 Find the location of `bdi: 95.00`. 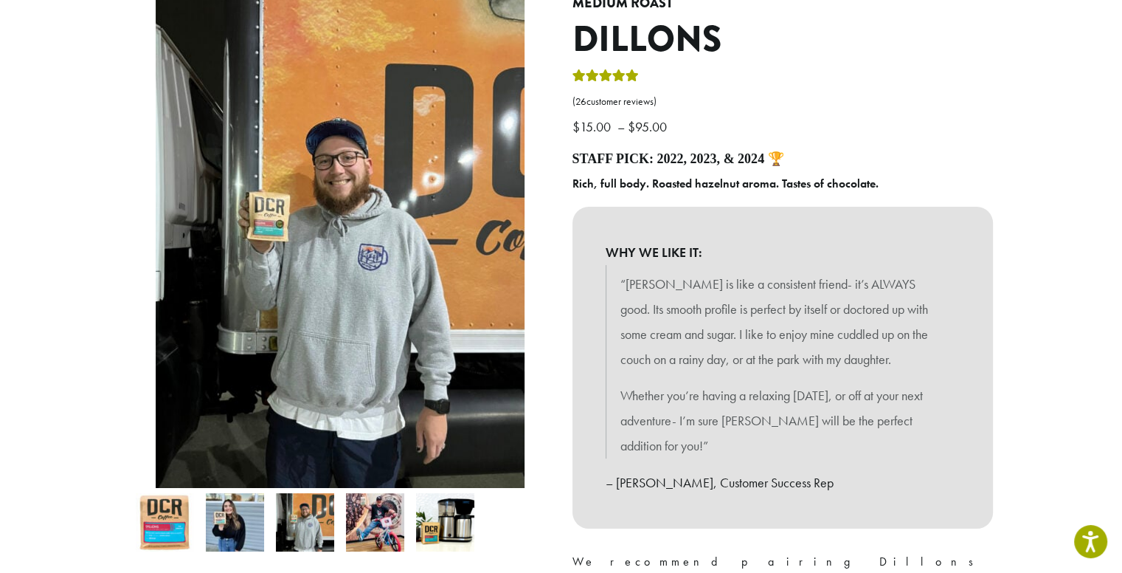

bdi: 95.00 is located at coordinates (649, 126).